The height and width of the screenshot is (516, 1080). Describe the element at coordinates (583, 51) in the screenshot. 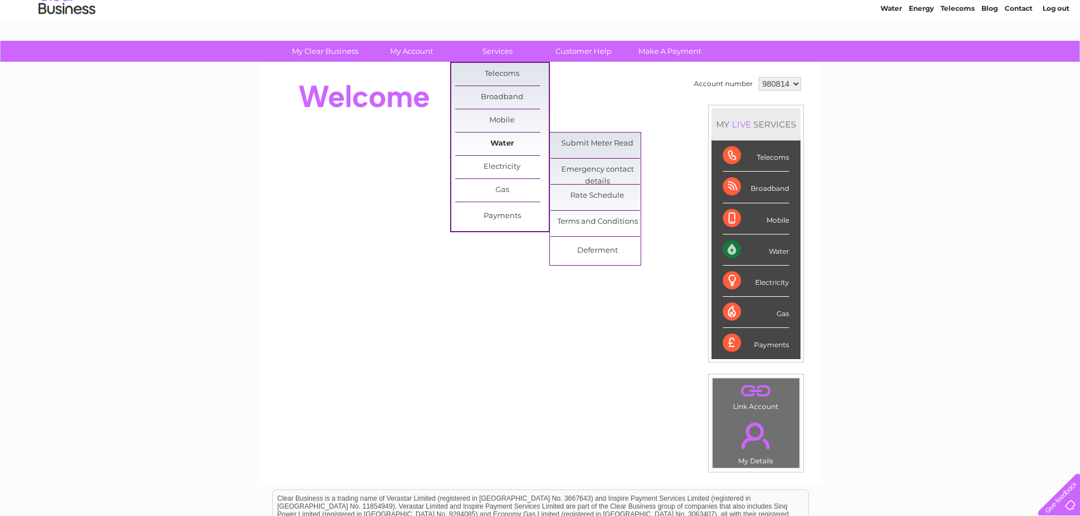

I see `a: Customer Help` at that location.